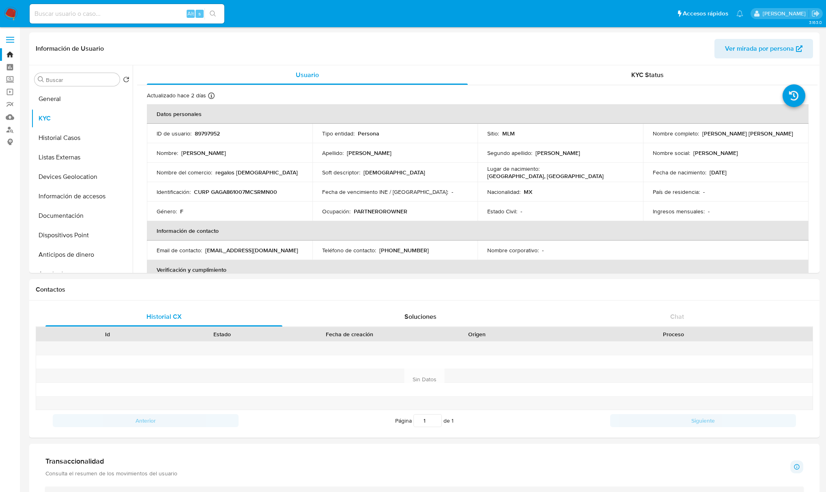  Describe the element at coordinates (207, 133) in the screenshot. I see `p: 89797952` at that location.